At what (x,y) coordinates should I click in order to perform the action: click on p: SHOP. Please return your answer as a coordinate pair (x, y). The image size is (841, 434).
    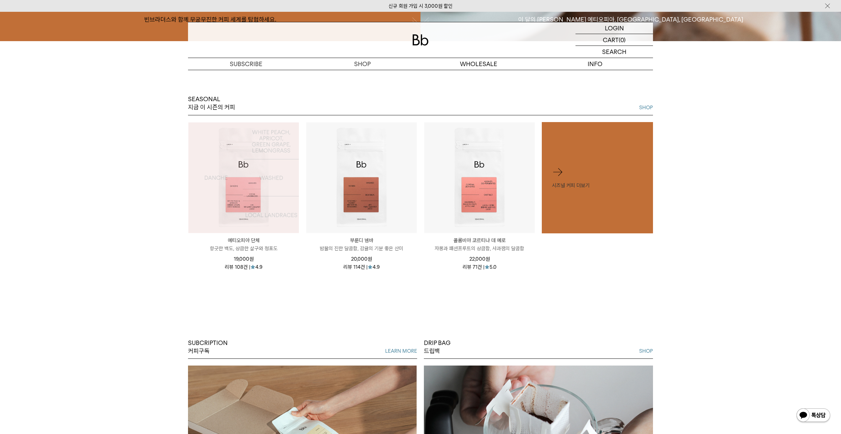
    Looking at the image, I should click on (362, 64).